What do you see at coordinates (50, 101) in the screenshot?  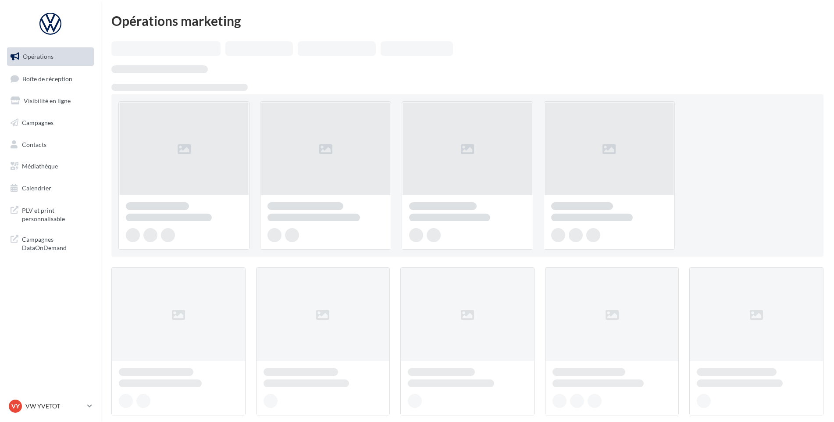 I see `a: Visibilité en ligne` at bounding box center [50, 101].